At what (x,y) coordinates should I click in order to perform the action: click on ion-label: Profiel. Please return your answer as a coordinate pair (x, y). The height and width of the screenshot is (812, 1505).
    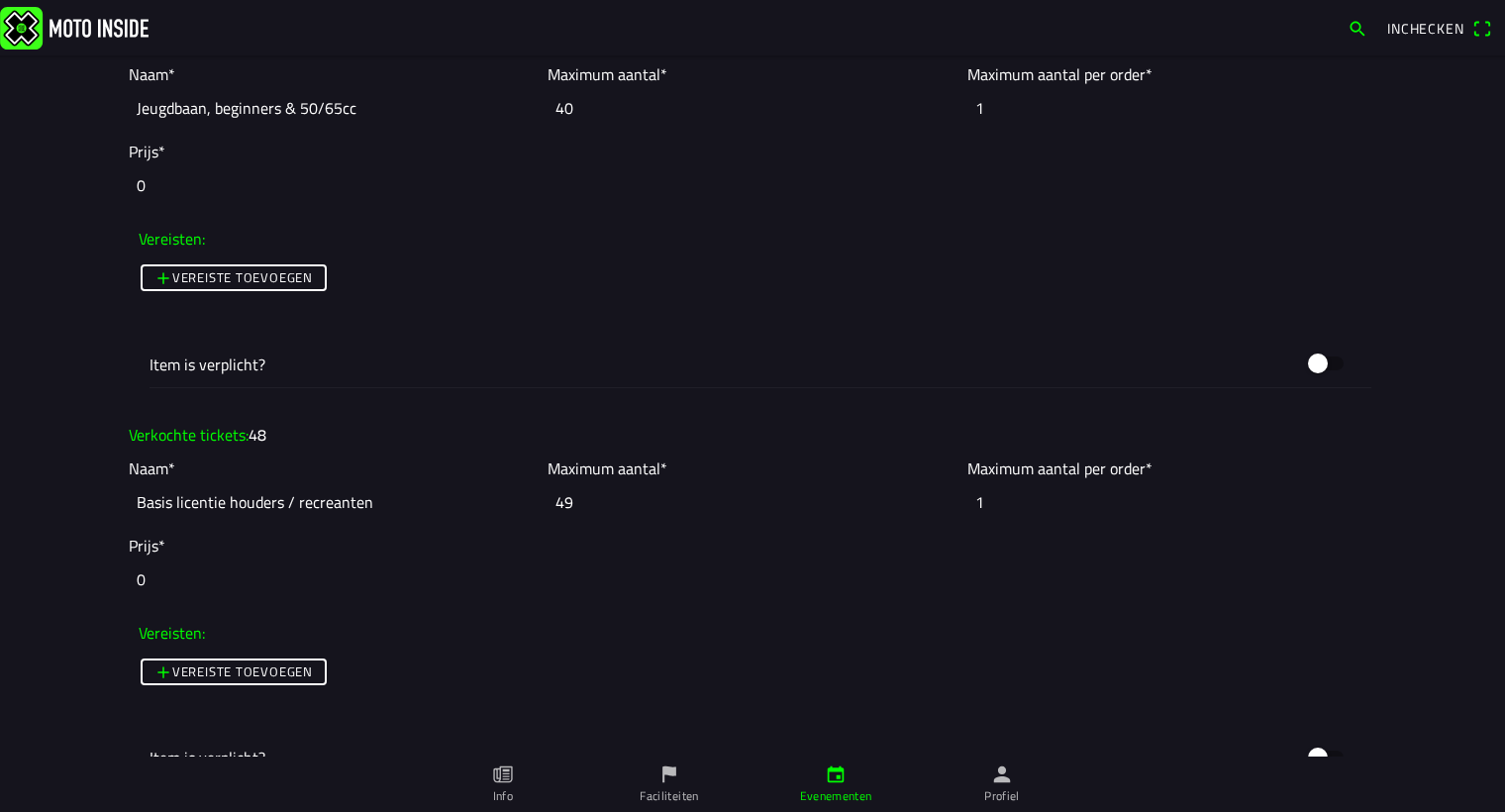
    Looking at the image, I should click on (1002, 796).